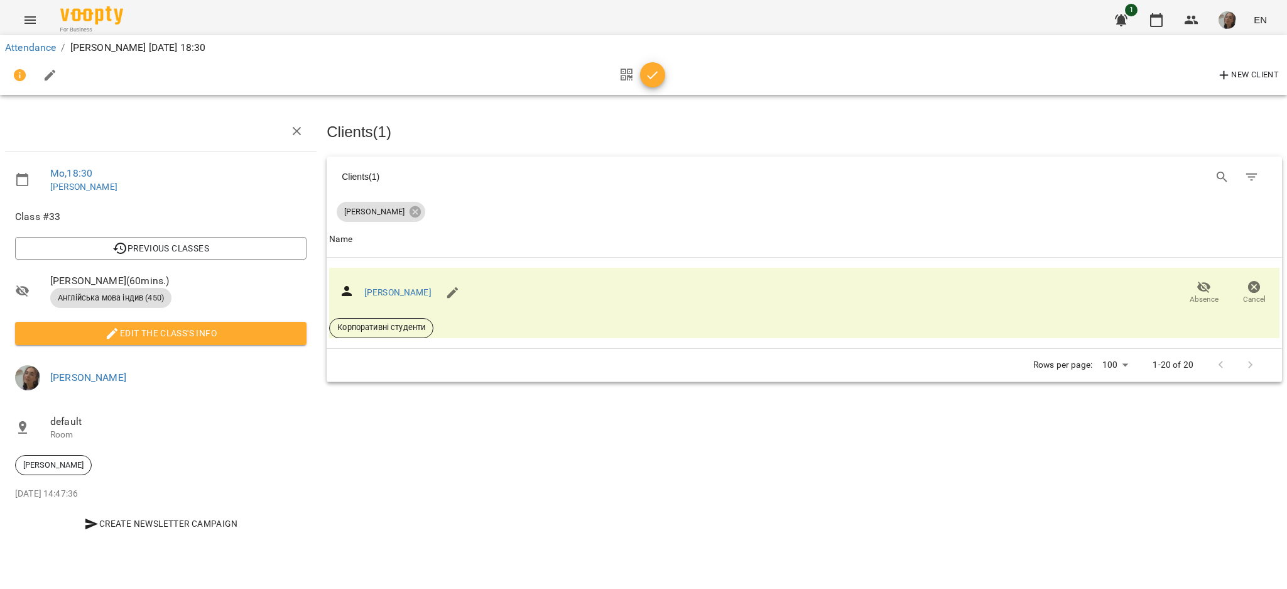 This screenshot has height=589, width=1287. Describe the element at coordinates (1260, 19) in the screenshot. I see `span: EN` at that location.